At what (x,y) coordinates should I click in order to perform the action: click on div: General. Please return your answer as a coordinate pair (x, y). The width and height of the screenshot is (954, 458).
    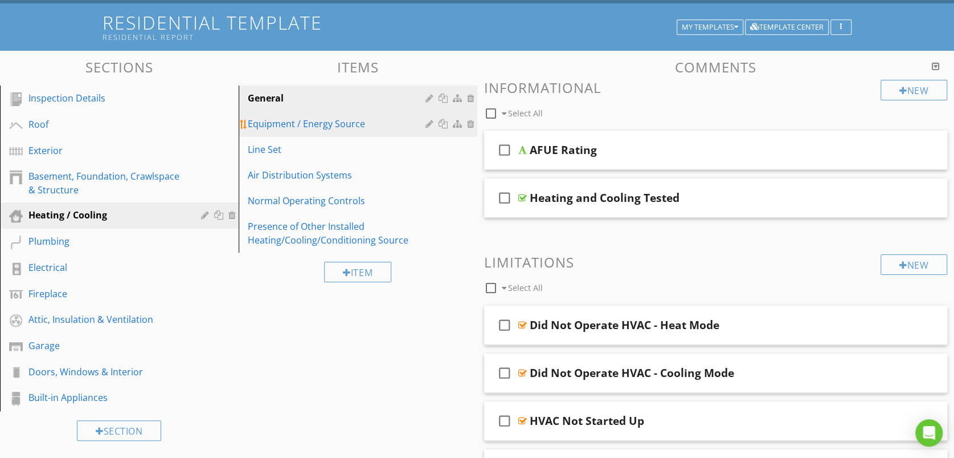
    Looking at the image, I should click on (338, 98).